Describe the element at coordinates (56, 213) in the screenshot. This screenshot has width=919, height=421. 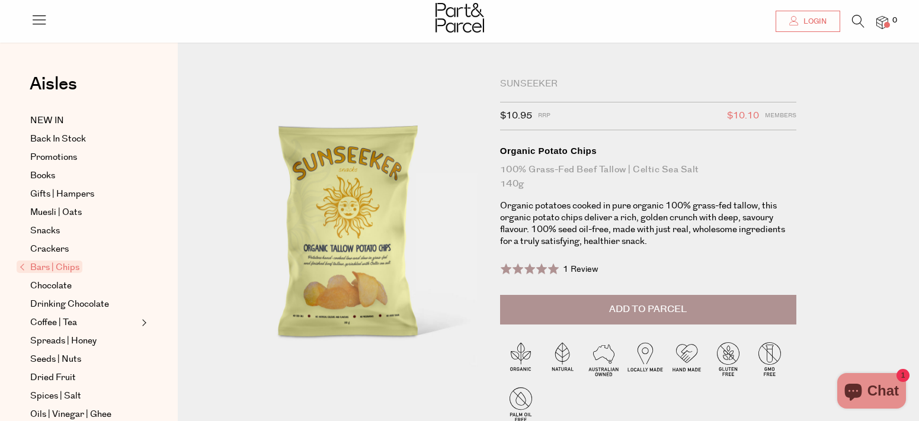
I see `span: Muesli | Oats` at that location.